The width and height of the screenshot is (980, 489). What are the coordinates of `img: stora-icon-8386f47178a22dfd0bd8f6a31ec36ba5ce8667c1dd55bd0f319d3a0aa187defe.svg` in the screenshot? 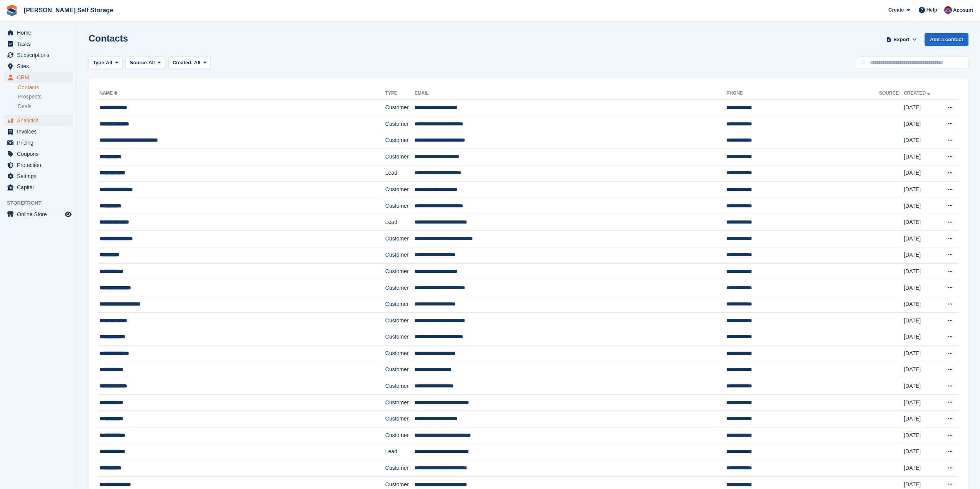 It's located at (12, 10).